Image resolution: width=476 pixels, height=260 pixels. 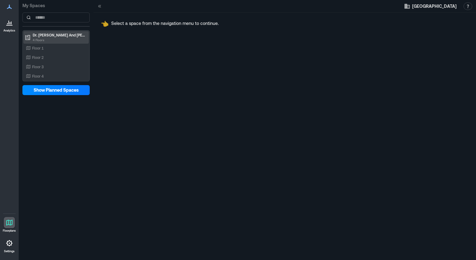 I want to click on p: Settings, so click(x=9, y=251).